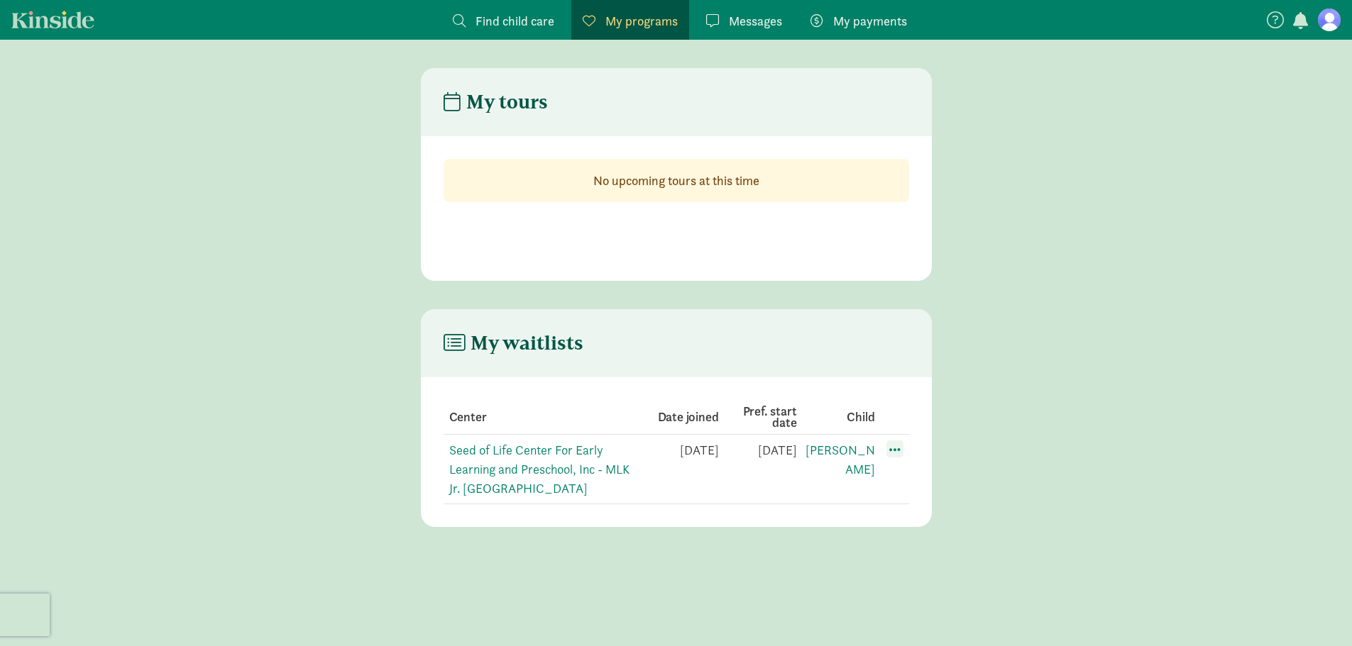 This screenshot has width=1352, height=646. I want to click on span: My payments, so click(870, 21).